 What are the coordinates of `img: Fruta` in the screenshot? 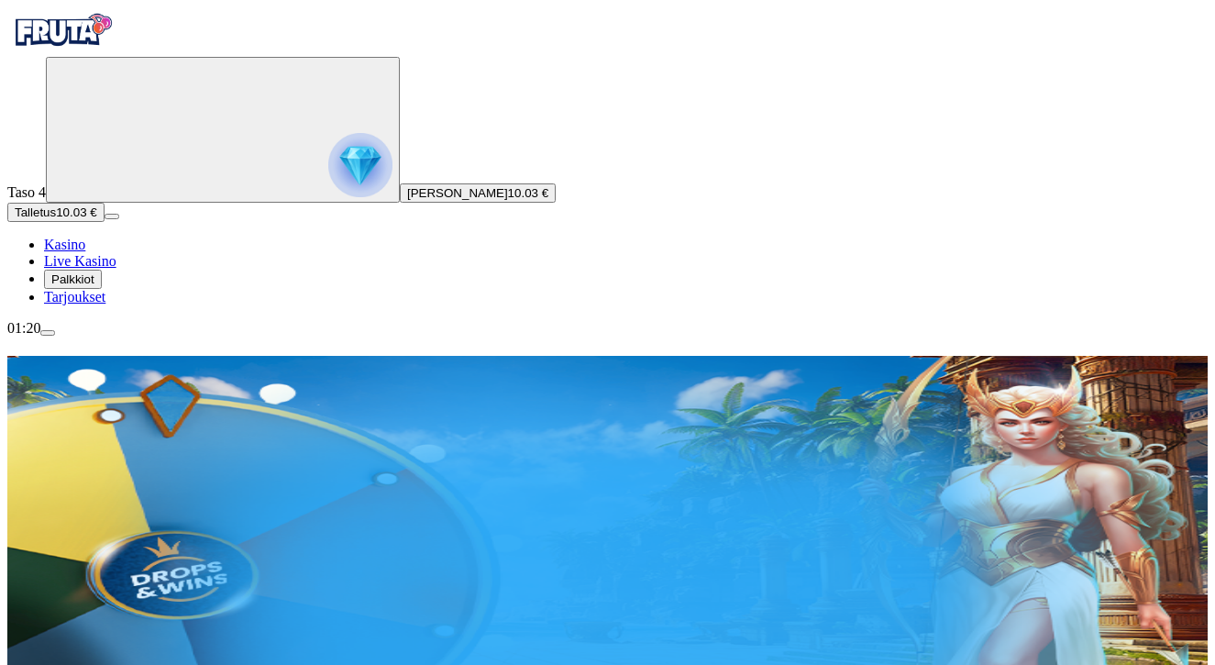 It's located at (62, 30).